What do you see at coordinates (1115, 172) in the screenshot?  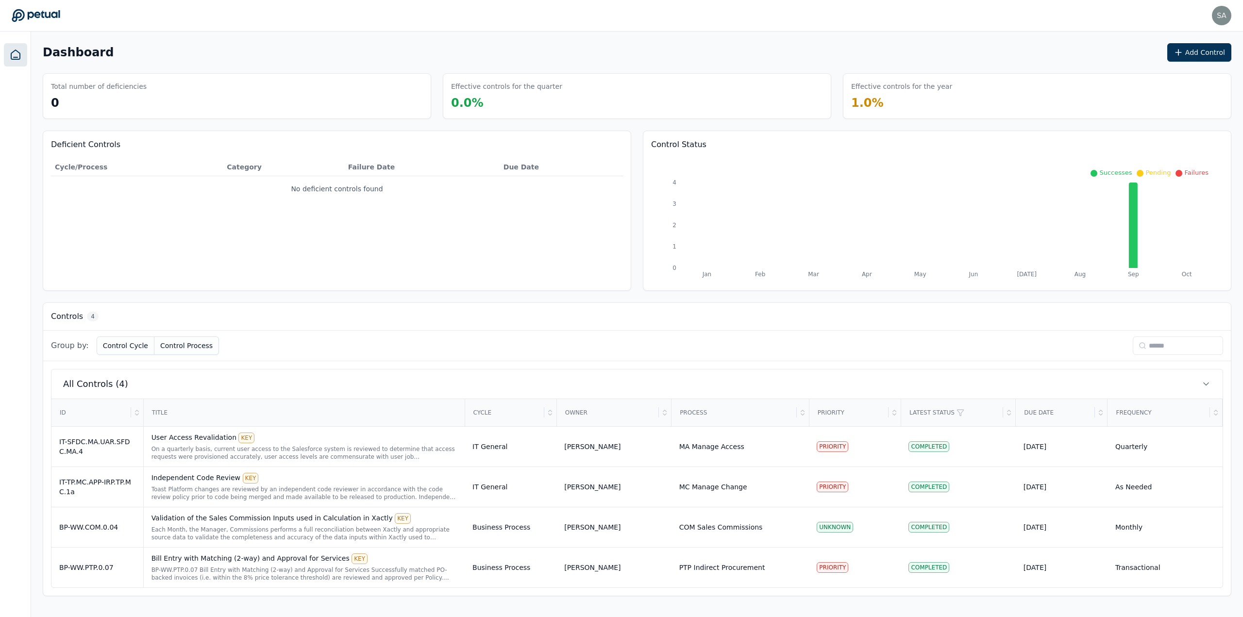 I see `span: Successes` at bounding box center [1115, 172].